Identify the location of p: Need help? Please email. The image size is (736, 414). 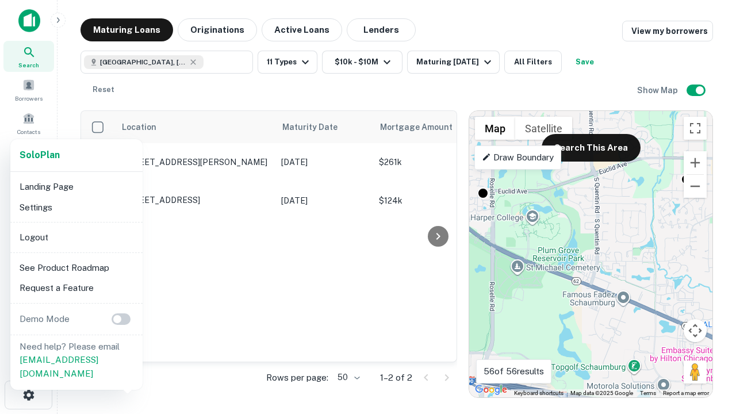
(77, 360).